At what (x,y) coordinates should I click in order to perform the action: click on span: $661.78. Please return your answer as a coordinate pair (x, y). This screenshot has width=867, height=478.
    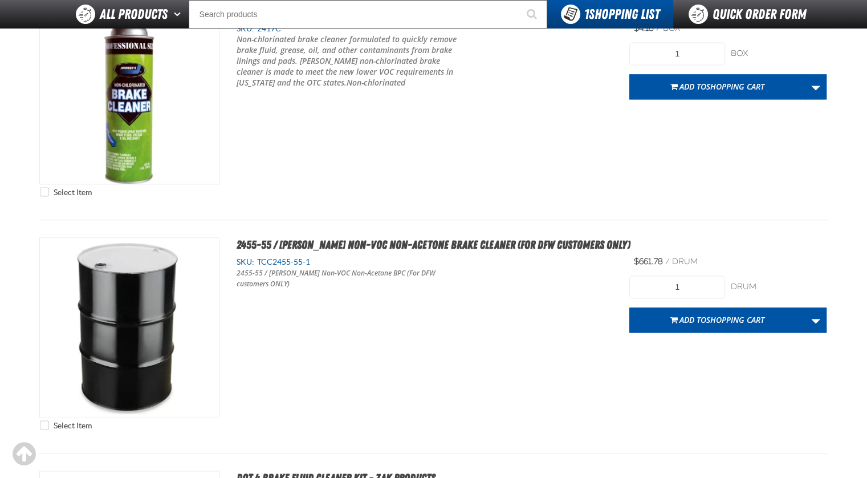
    Looking at the image, I should click on (648, 261).